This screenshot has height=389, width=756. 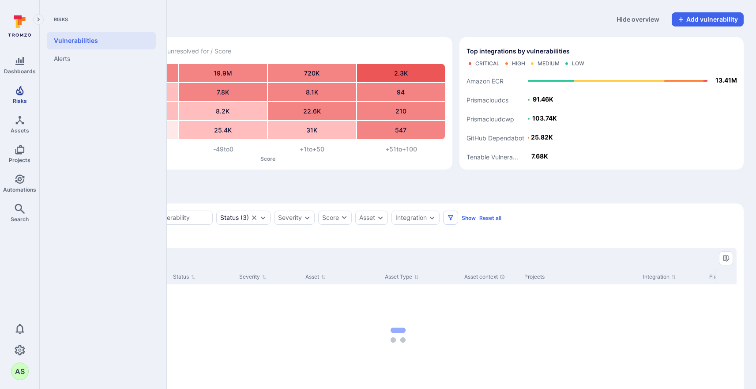 What do you see at coordinates (20, 130) in the screenshot?
I see `span: Assets` at bounding box center [20, 130].